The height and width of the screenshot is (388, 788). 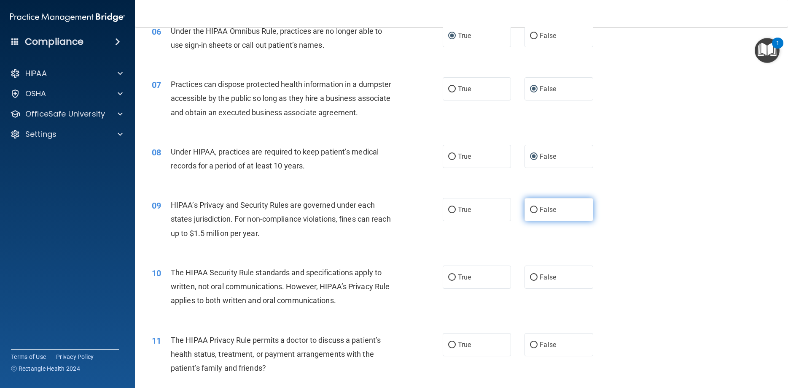 What do you see at coordinates (767, 50) in the screenshot?
I see `button: Open Resource Center, 1 new notification` at bounding box center [767, 50].